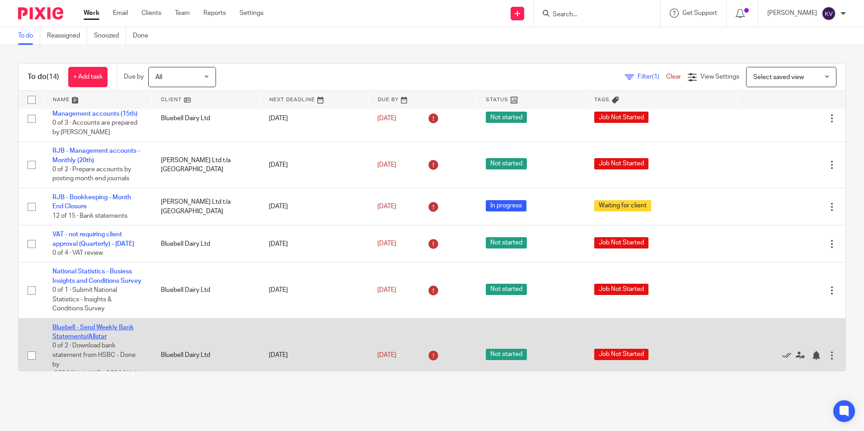 The width and height of the screenshot is (864, 431). I want to click on span: (14), so click(53, 77).